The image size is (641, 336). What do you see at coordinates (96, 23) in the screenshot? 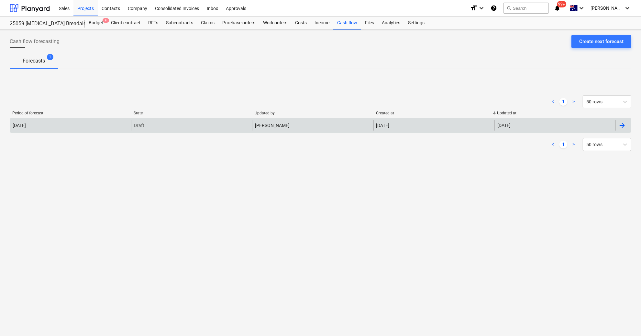
I see `a: Budget9` at bounding box center [96, 23].